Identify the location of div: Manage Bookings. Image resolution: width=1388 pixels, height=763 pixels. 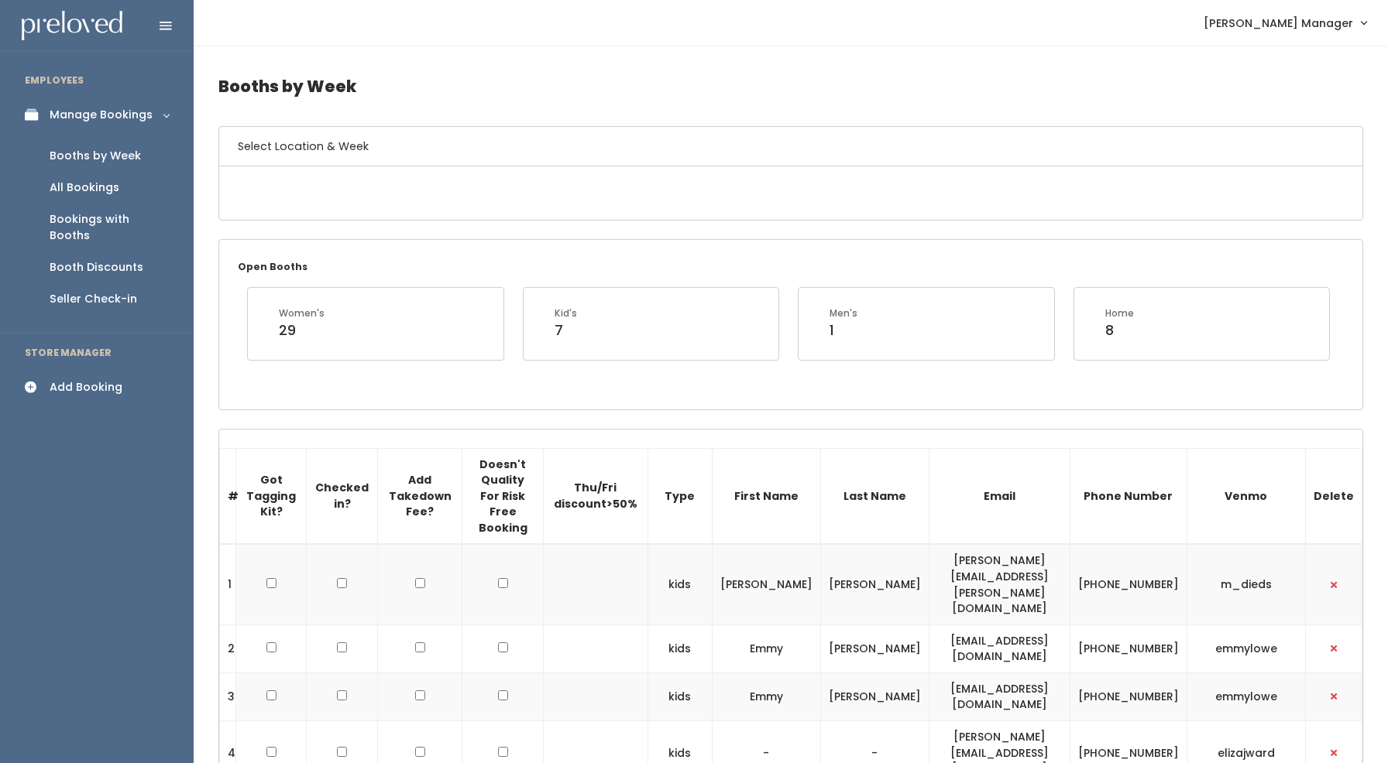
(101, 115).